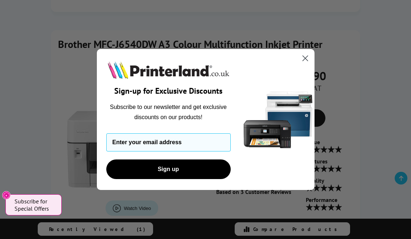  I want to click on span: Subscribe for Special Offers, so click(34, 205).